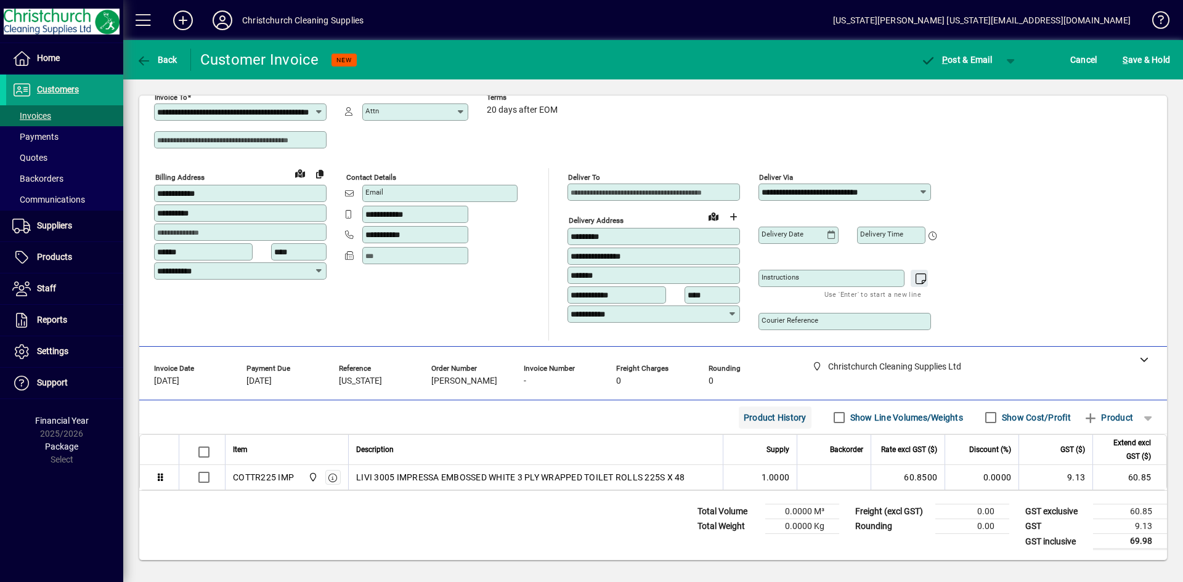  I want to click on span: GST ($), so click(1073, 450).